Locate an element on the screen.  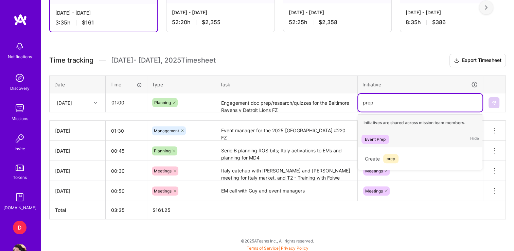
a: Privacy Policy is located at coordinates (295, 248).